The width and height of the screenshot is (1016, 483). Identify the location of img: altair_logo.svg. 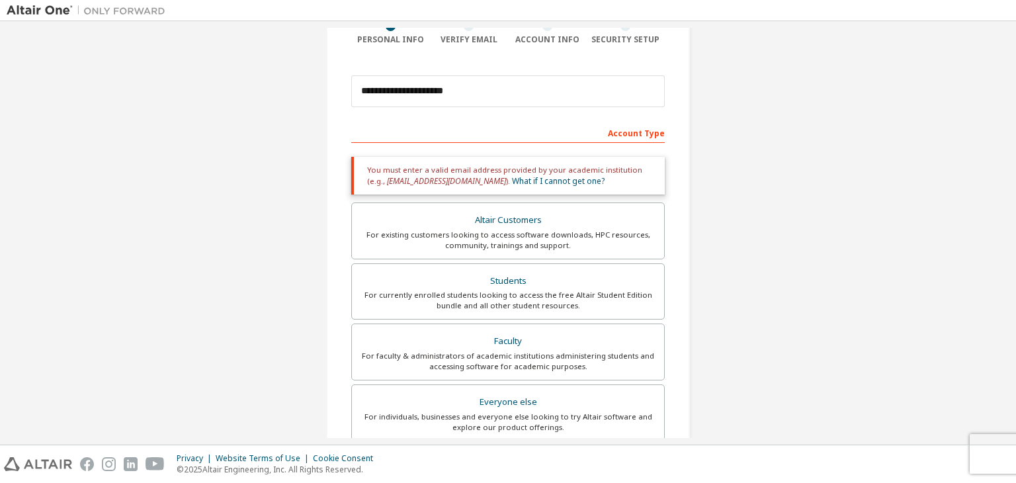
(38, 464).